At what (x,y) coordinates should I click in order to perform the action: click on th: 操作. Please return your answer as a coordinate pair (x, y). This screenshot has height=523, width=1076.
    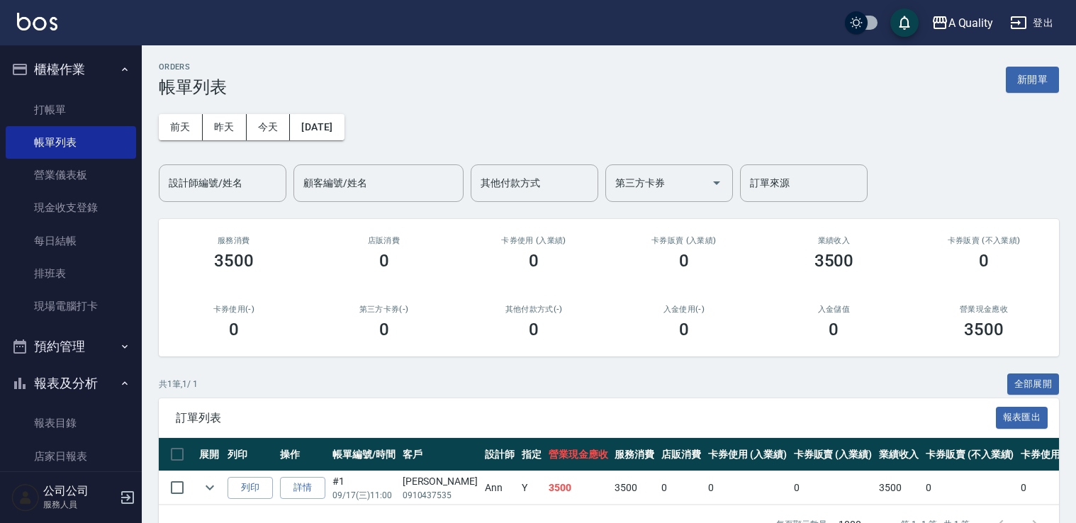
    Looking at the image, I should click on (303, 454).